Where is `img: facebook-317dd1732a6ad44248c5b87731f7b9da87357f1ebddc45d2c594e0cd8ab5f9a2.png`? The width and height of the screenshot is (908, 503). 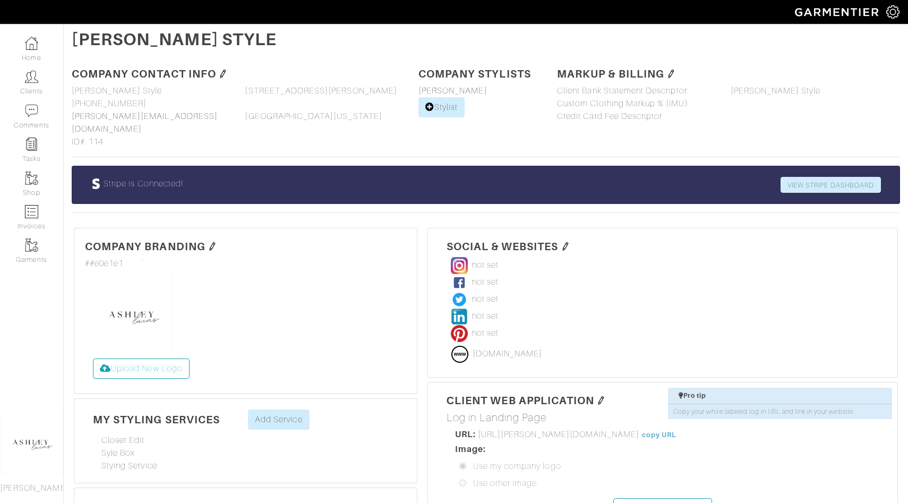 img: facebook-317dd1732a6ad44248c5b87731f7b9da87357f1ebddc45d2c594e0cd8ab5f9a2.png is located at coordinates (460, 283).